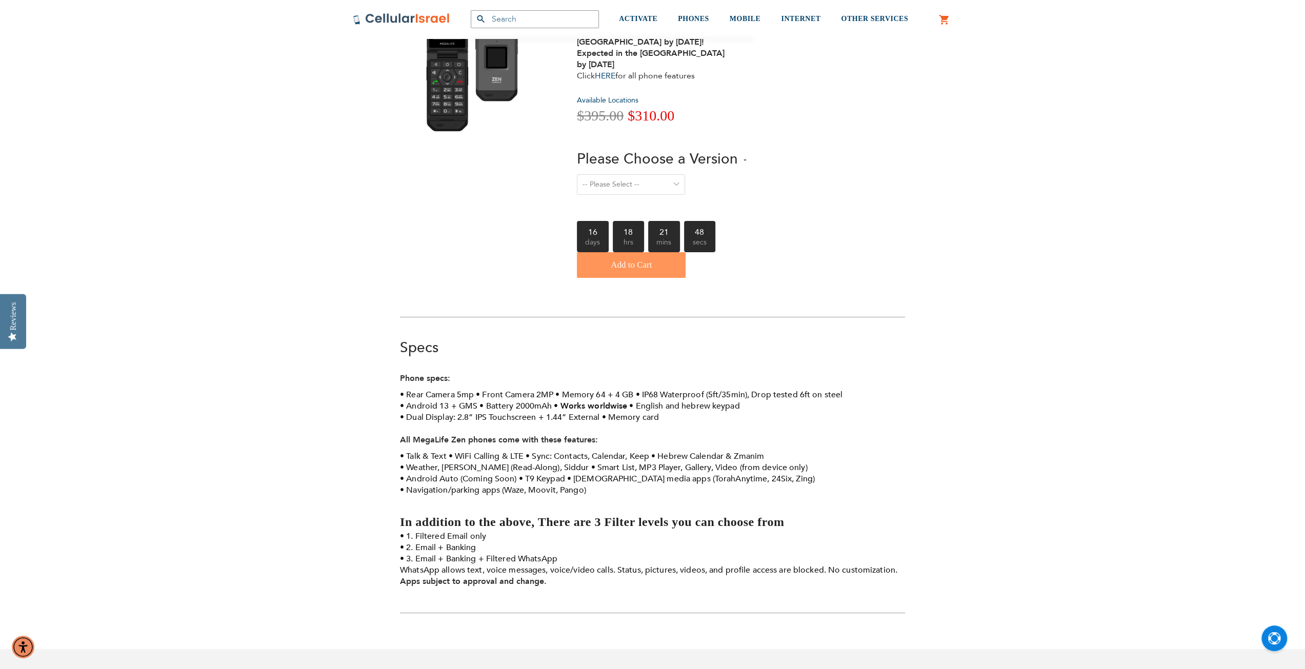 This screenshot has height=669, width=1305. What do you see at coordinates (629, 229) in the screenshot?
I see `b: 18` at bounding box center [629, 229].